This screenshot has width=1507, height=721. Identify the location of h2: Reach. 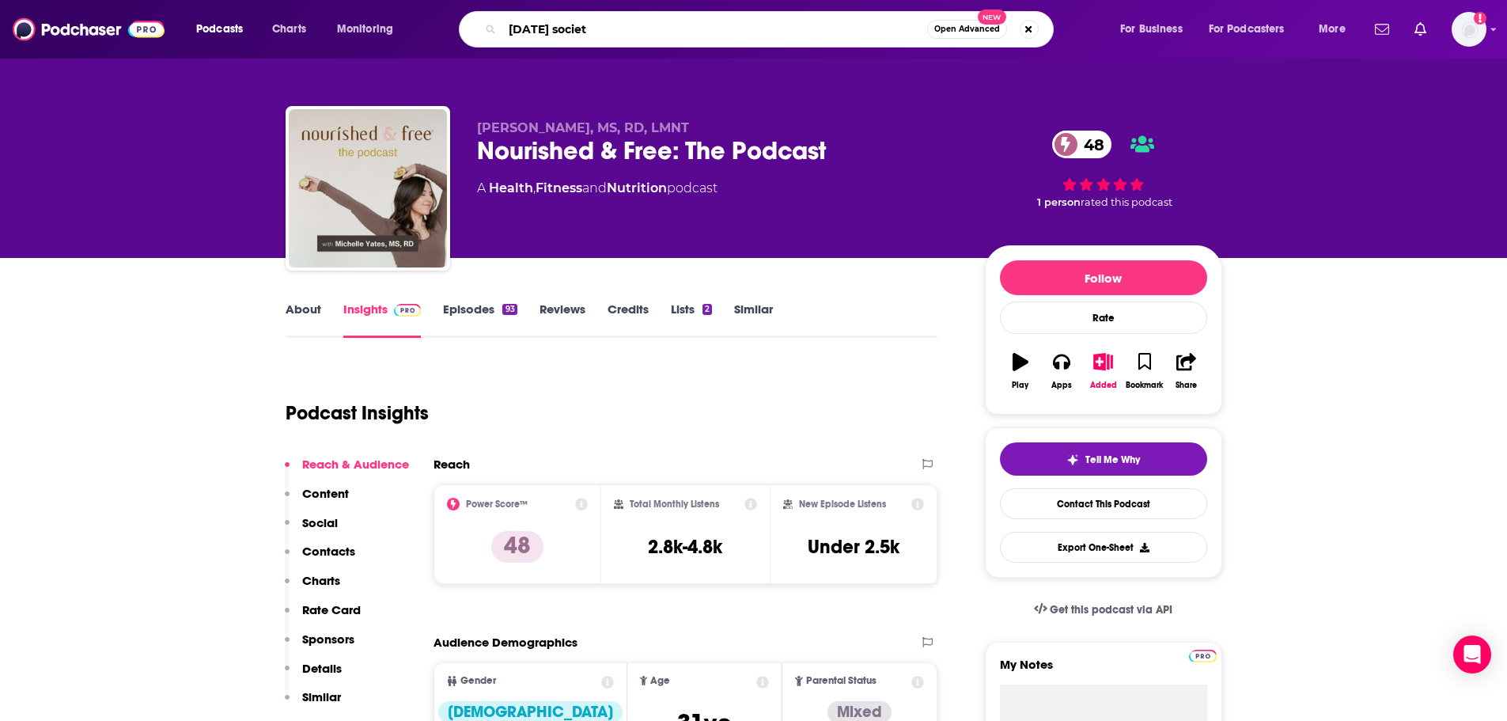
(452, 464).